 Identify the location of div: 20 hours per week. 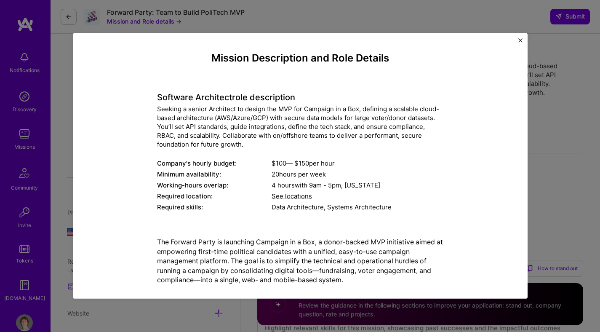
(358, 174).